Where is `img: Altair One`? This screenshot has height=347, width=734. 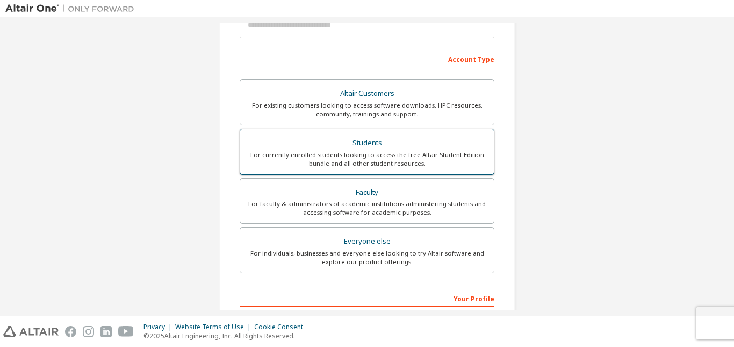
img: Altair One is located at coordinates (73, 9).